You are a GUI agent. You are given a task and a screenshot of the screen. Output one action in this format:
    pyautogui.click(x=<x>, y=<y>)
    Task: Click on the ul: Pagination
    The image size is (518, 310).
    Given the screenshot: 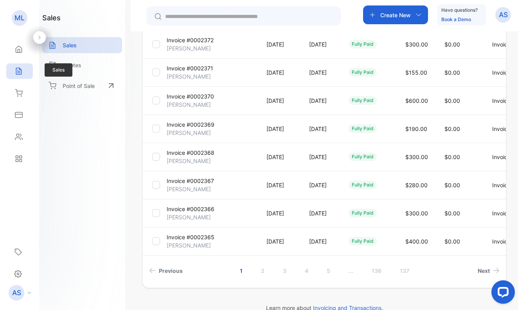 What is the action you would take?
    pyautogui.click(x=325, y=271)
    